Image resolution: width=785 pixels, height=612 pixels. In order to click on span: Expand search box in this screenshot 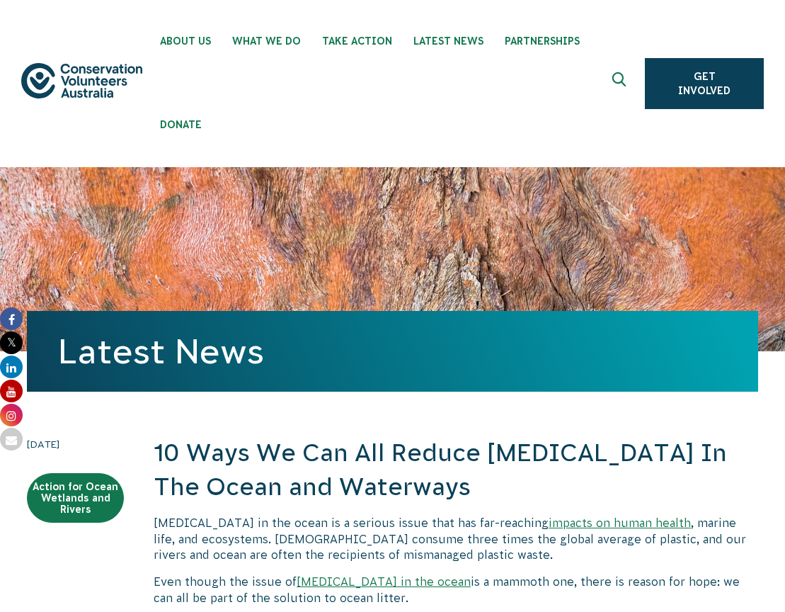, I will do `click(621, 84)`.